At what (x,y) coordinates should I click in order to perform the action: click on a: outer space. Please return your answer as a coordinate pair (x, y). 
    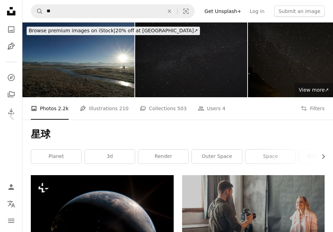
    Looking at the image, I should click on (217, 156).